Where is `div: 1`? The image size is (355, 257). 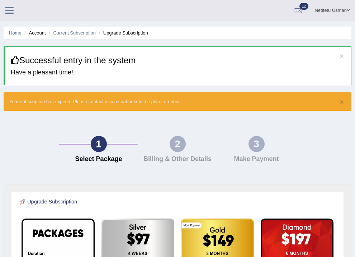
div: 1 is located at coordinates (99, 144).